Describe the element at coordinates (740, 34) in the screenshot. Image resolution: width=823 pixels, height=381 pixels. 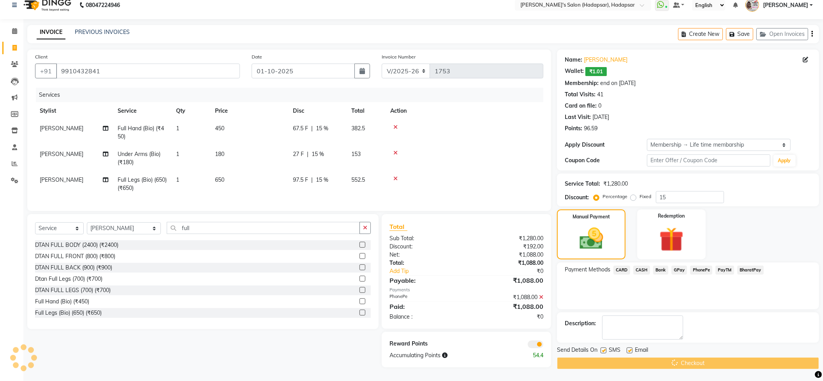
I see `button: Save` at that location.